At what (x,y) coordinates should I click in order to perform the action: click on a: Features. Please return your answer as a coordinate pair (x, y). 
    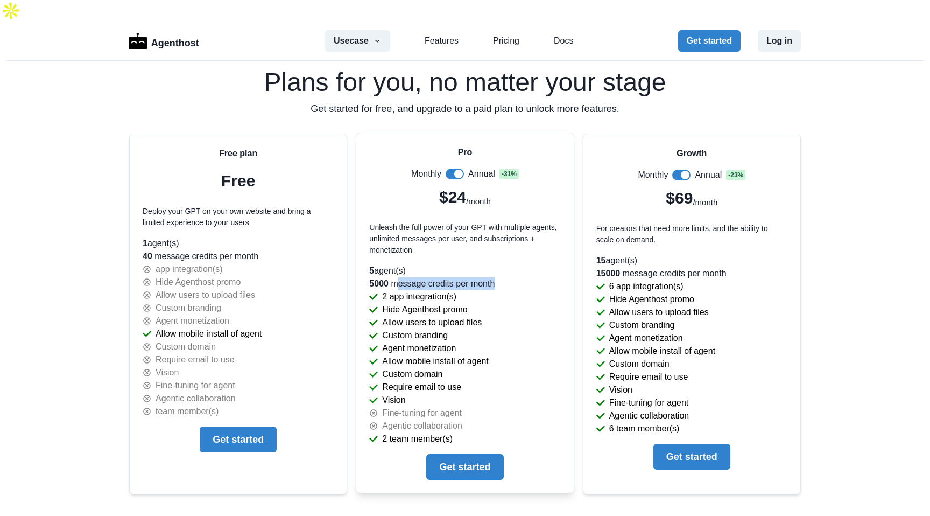
    Looking at the image, I should click on (441, 41).